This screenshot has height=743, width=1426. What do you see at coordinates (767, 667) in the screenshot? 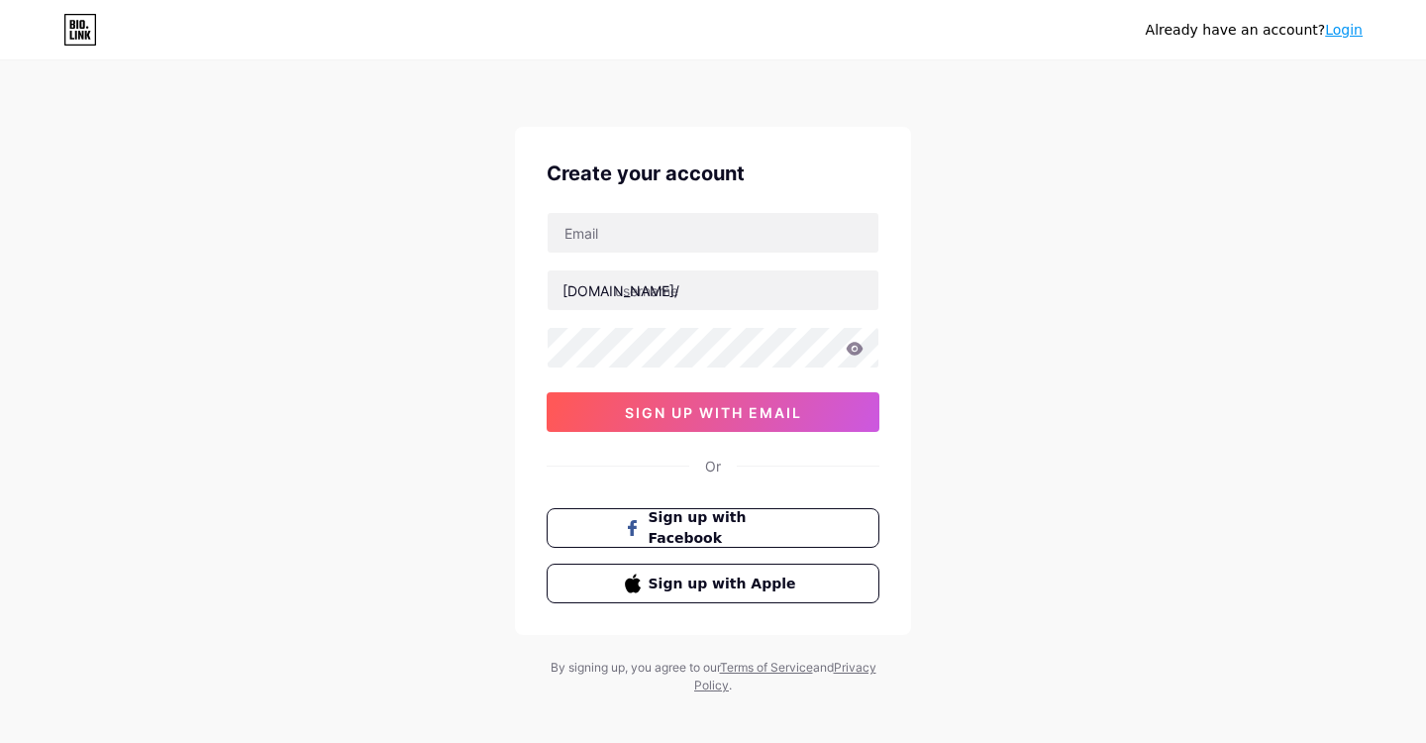
I see `a: Terms of Service` at bounding box center [767, 667].